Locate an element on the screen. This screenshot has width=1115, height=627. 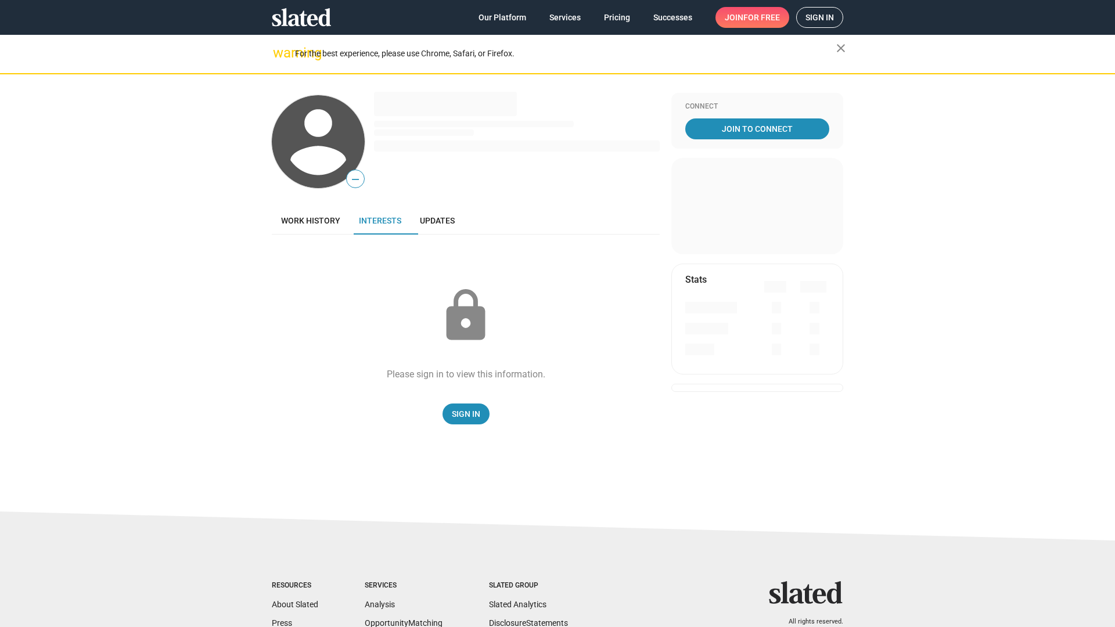
span: Interests is located at coordinates (380, 221).